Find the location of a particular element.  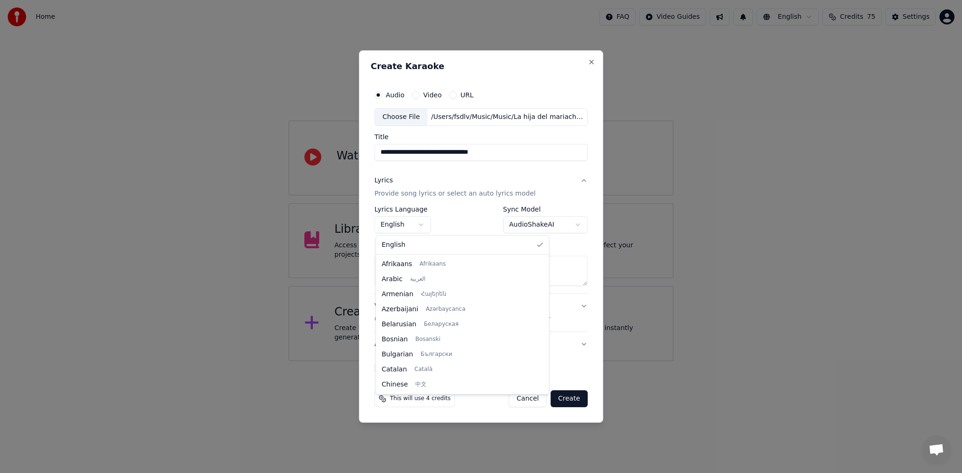

span: Беларуская is located at coordinates (441, 324).